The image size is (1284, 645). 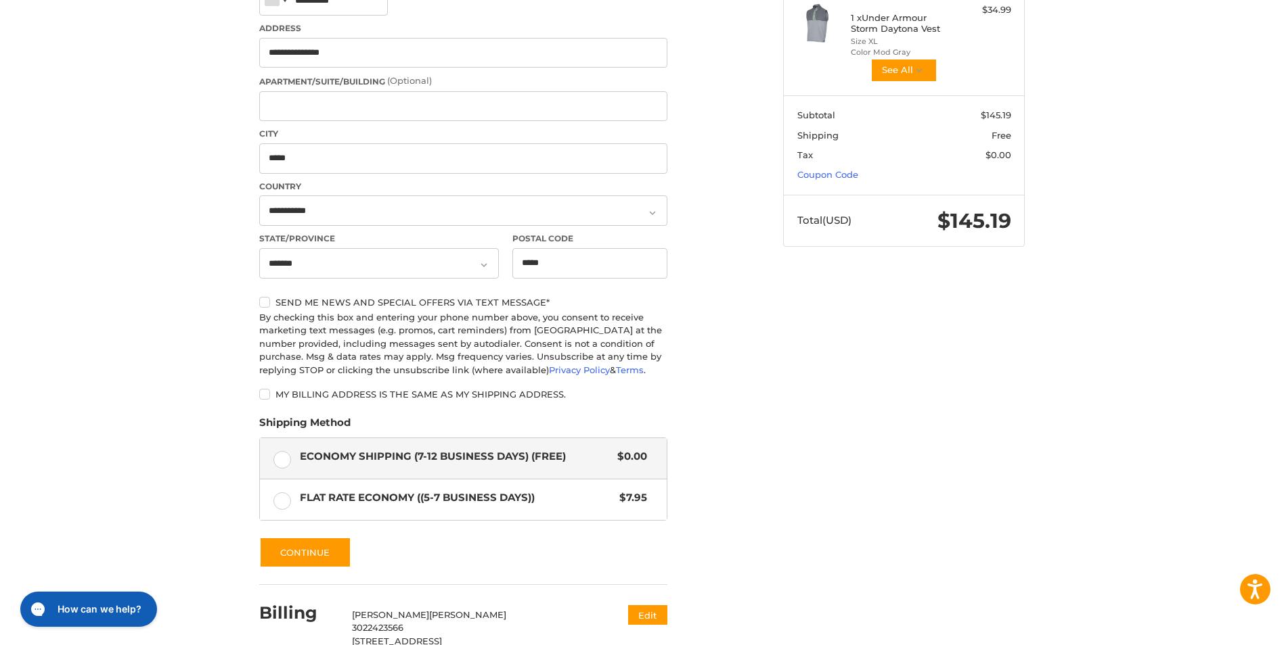 What do you see at coordinates (984, 10) in the screenshot?
I see `div: $34.99` at bounding box center [984, 10].